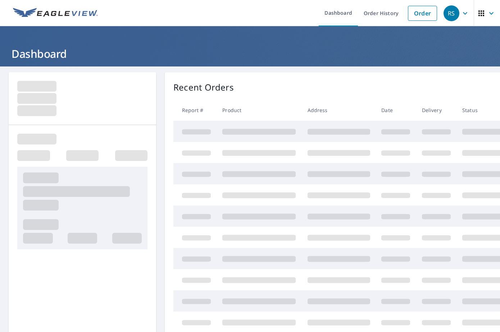 The width and height of the screenshot is (500, 332). What do you see at coordinates (195, 110) in the screenshot?
I see `th: Report #` at bounding box center [195, 110].